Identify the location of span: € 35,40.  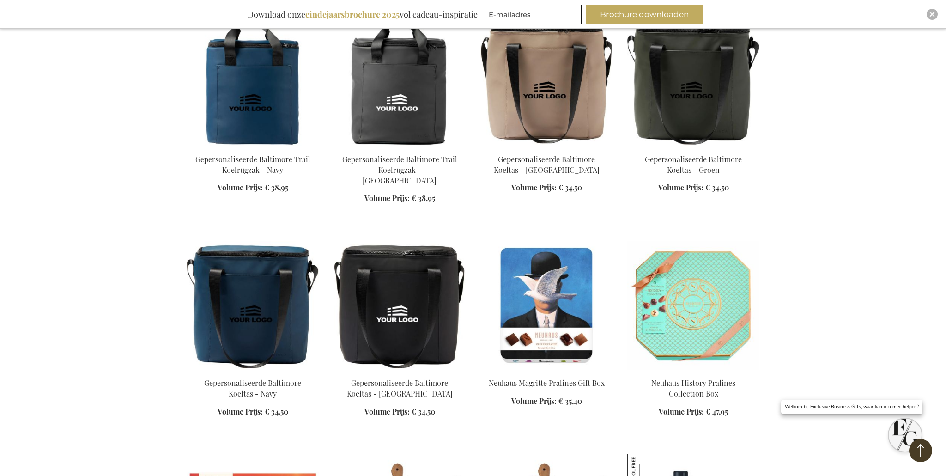
(570, 401).